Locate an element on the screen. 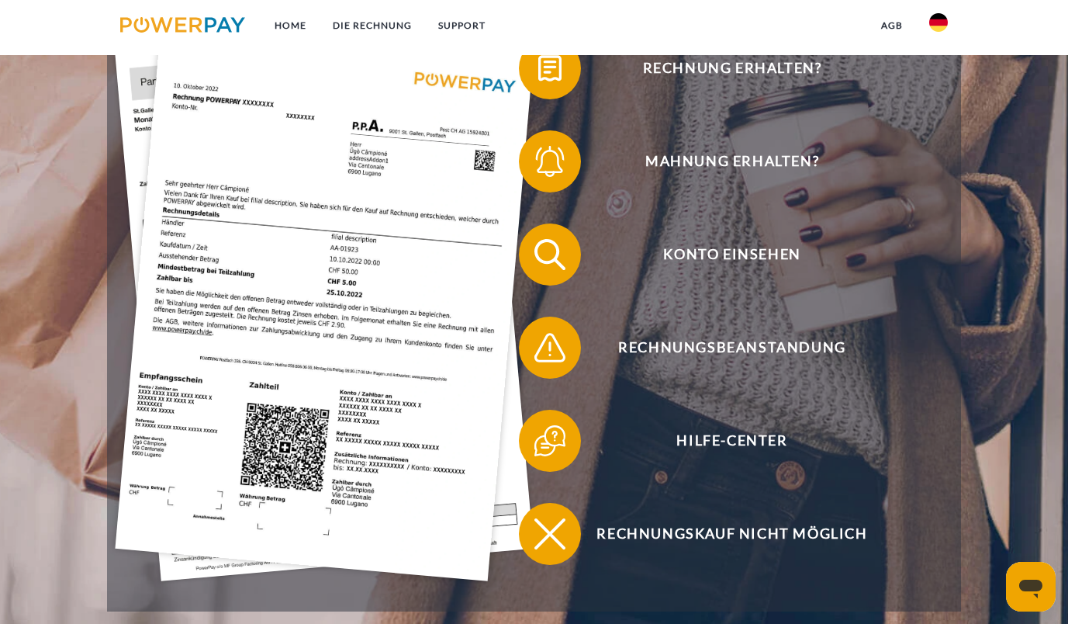  span: Rechnungskauf nicht möglich is located at coordinates (732, 534).